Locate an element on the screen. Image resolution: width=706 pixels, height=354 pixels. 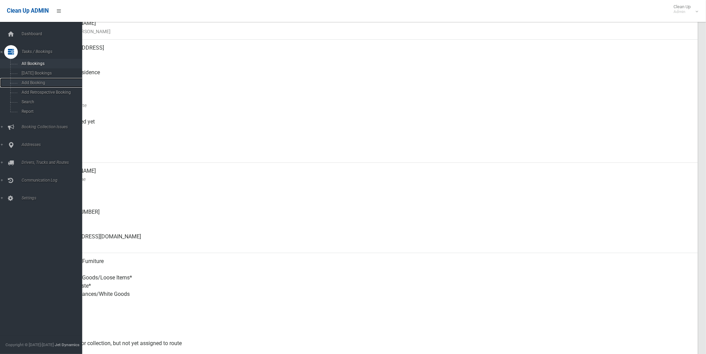
small: Mobile is located at coordinates (373, 196).